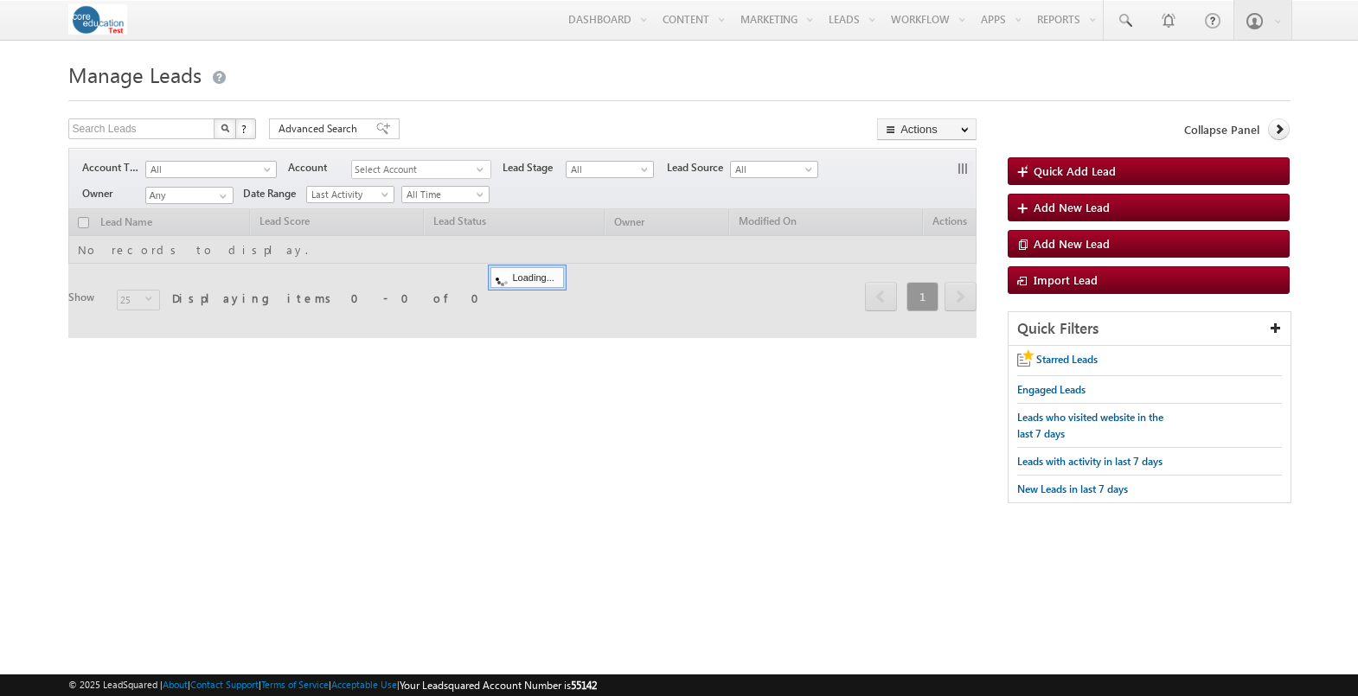  What do you see at coordinates (274, 194) in the screenshot?
I see `span: Date Range` at bounding box center [274, 194].